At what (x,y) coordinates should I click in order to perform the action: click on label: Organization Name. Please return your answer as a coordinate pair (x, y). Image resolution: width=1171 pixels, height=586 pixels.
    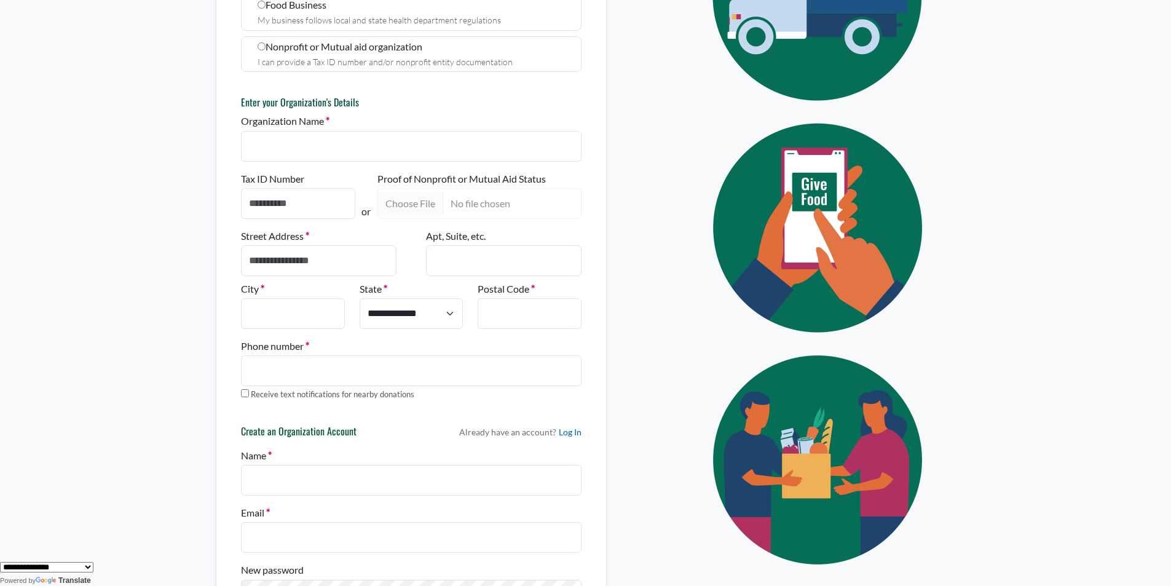
    Looking at the image, I should click on (285, 121).